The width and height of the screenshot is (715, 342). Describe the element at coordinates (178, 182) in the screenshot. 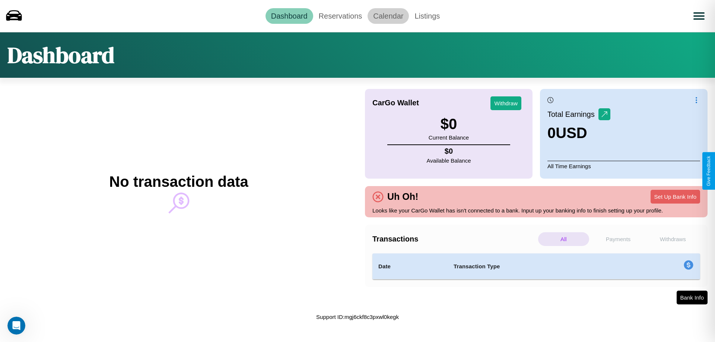

I see `h2: No transaction data` at that location.